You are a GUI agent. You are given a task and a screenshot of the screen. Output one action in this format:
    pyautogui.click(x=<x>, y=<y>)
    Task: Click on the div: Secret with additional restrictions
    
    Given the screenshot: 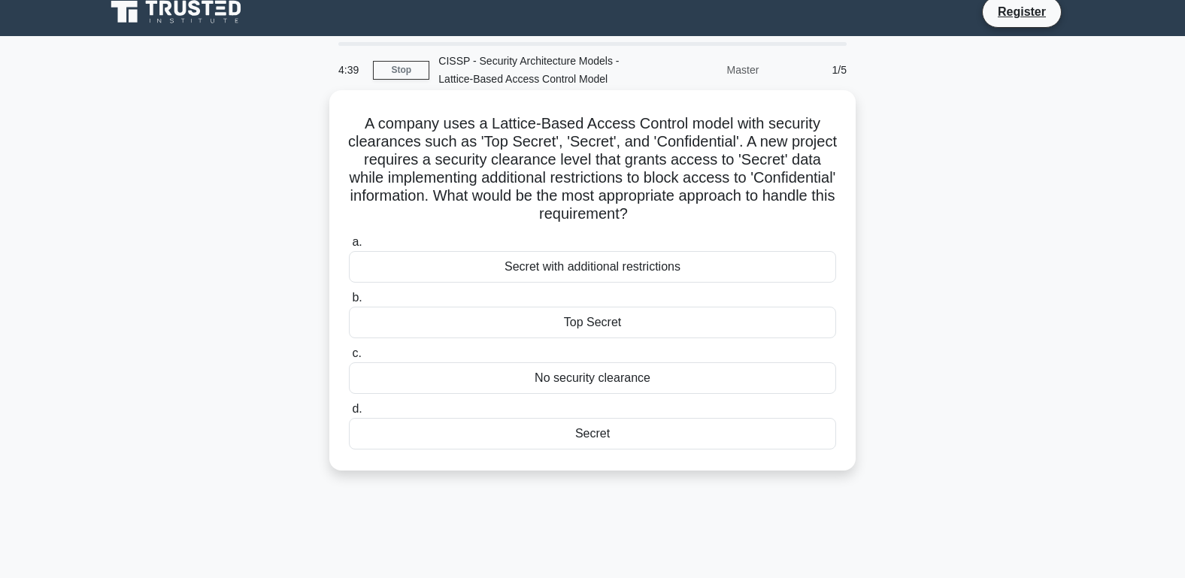 What is the action you would take?
    pyautogui.click(x=592, y=267)
    